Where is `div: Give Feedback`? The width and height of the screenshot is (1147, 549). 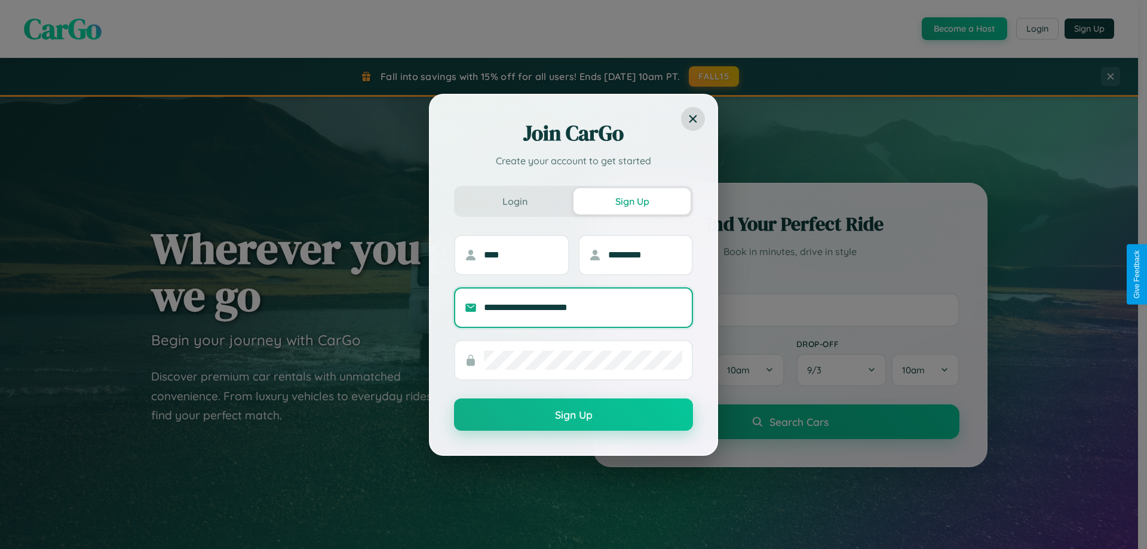 div: Give Feedback is located at coordinates (1137, 274).